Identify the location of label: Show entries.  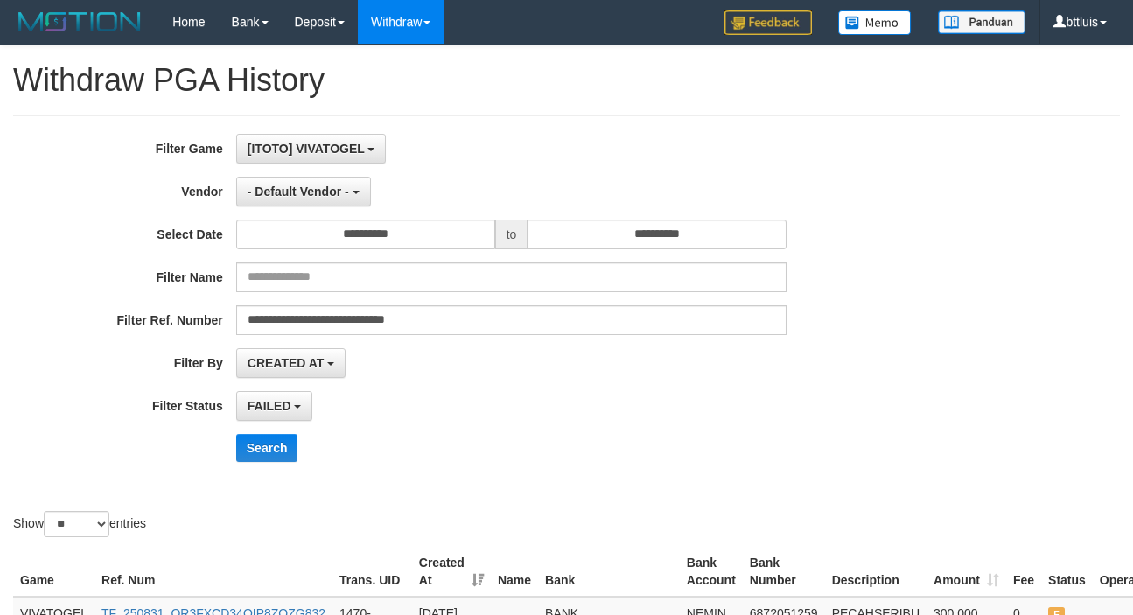
(80, 524).